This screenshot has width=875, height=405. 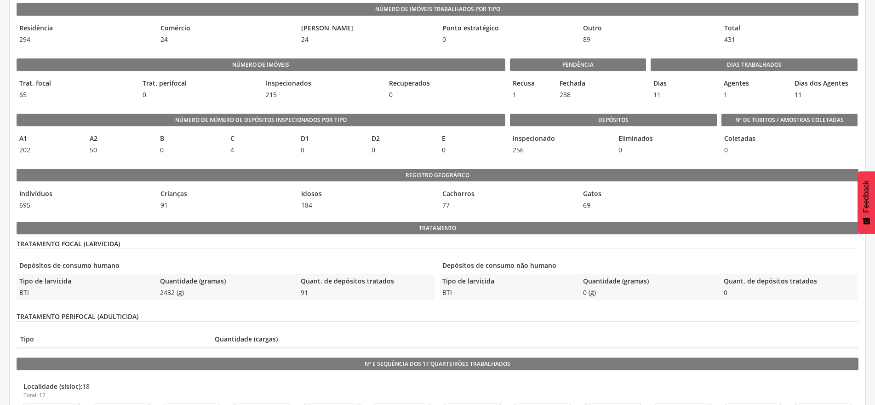 I want to click on p: Total: 17, so click(x=437, y=394).